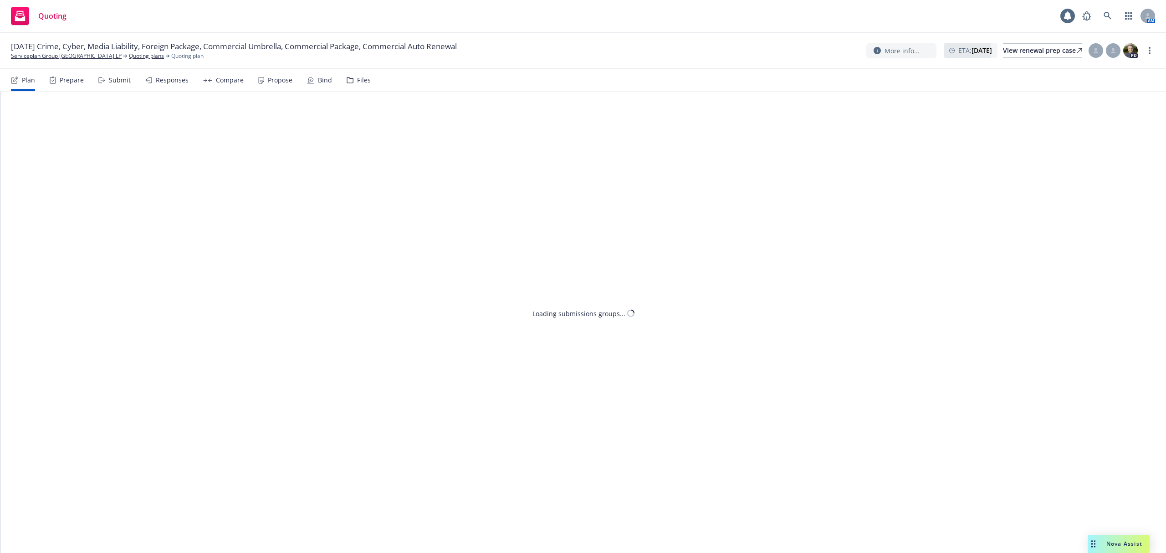 The width and height of the screenshot is (1166, 553). What do you see at coordinates (1087, 16) in the screenshot?
I see `a: Report a Bug` at bounding box center [1087, 16].